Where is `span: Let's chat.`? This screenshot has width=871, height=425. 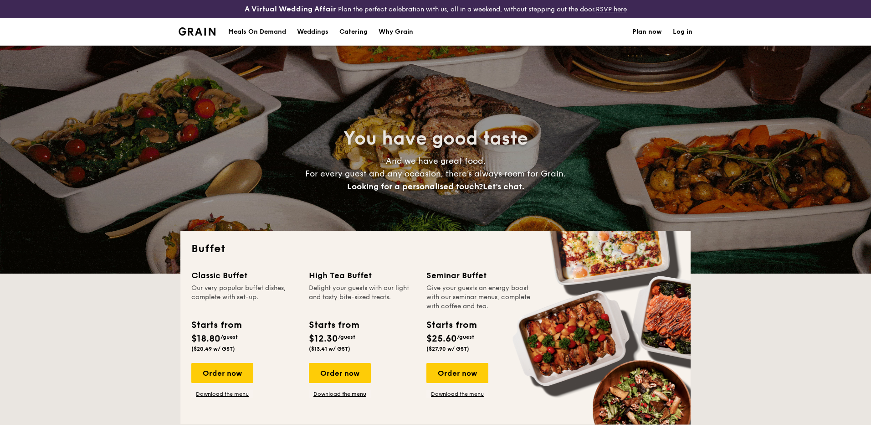 span: Let's chat. is located at coordinates (503, 186).